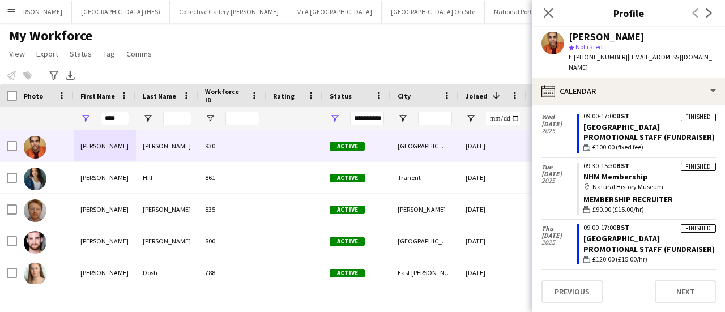  Describe the element at coordinates (47, 54) in the screenshot. I see `a: Export` at that location.